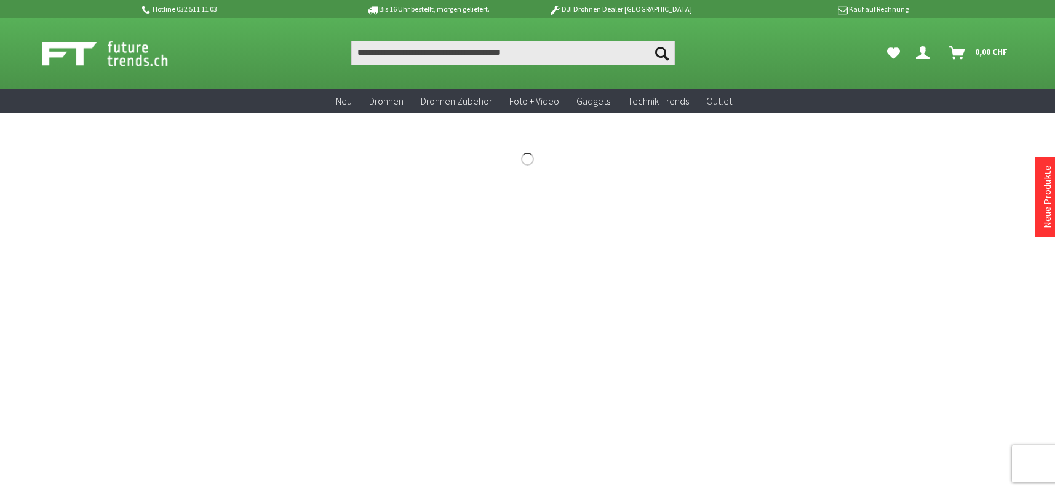 Image resolution: width=1055 pixels, height=491 pixels. Describe the element at coordinates (893, 53) in the screenshot. I see `a: Meine Favoriten` at that location.